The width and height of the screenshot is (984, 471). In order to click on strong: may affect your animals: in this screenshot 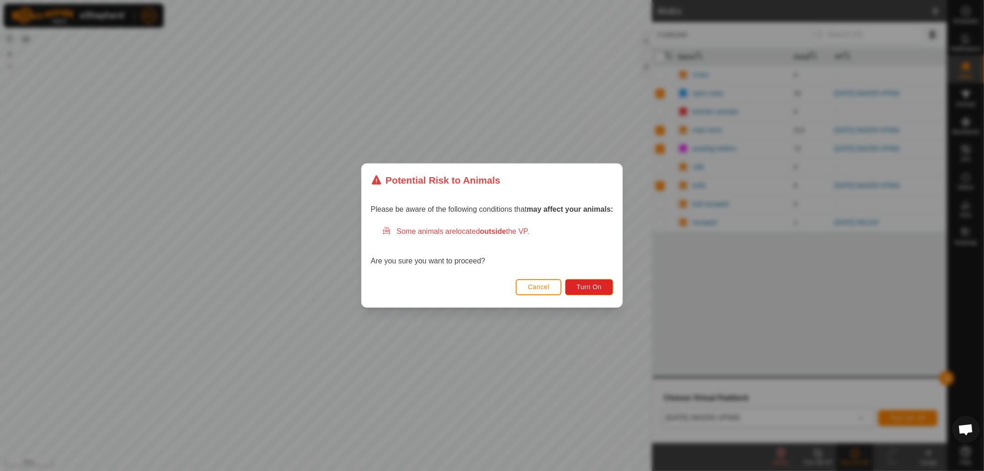, I will do `click(570, 209)`.